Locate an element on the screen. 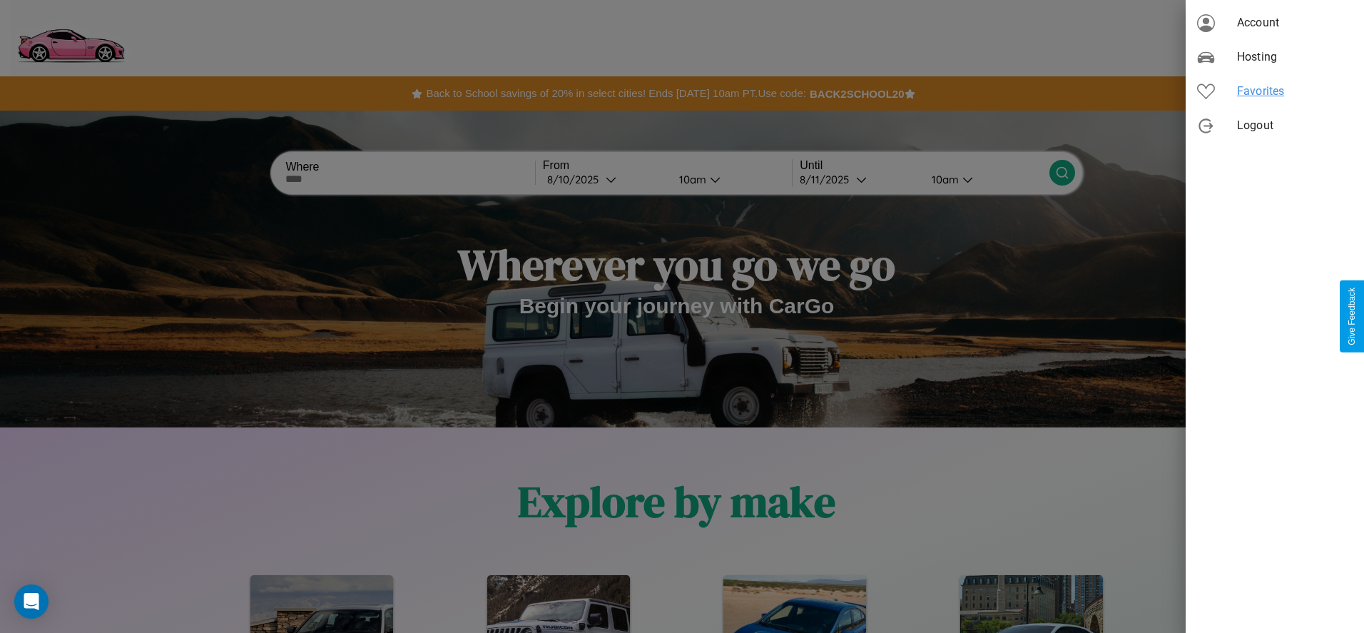 The image size is (1364, 633). span: Logout is located at coordinates (1295, 126).